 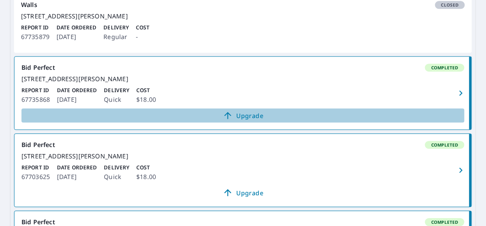 I want to click on p: 67735868, so click(x=36, y=100).